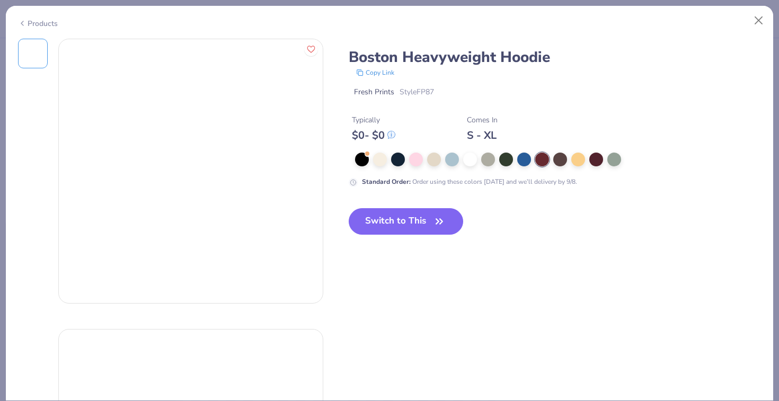  Describe the element at coordinates (38, 23) in the screenshot. I see `div: Products` at that location.